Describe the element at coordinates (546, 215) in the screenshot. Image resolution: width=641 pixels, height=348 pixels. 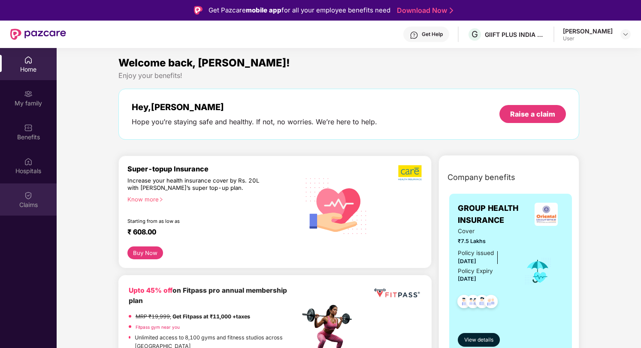
I see `img: insurerLogo` at that location.